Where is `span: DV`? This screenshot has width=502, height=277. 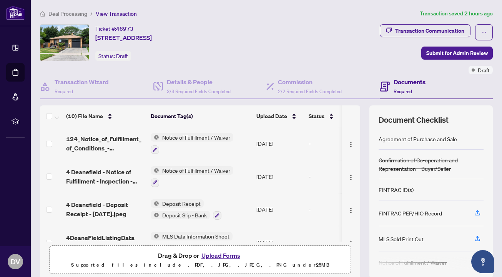 span: DV is located at coordinates (15, 261).